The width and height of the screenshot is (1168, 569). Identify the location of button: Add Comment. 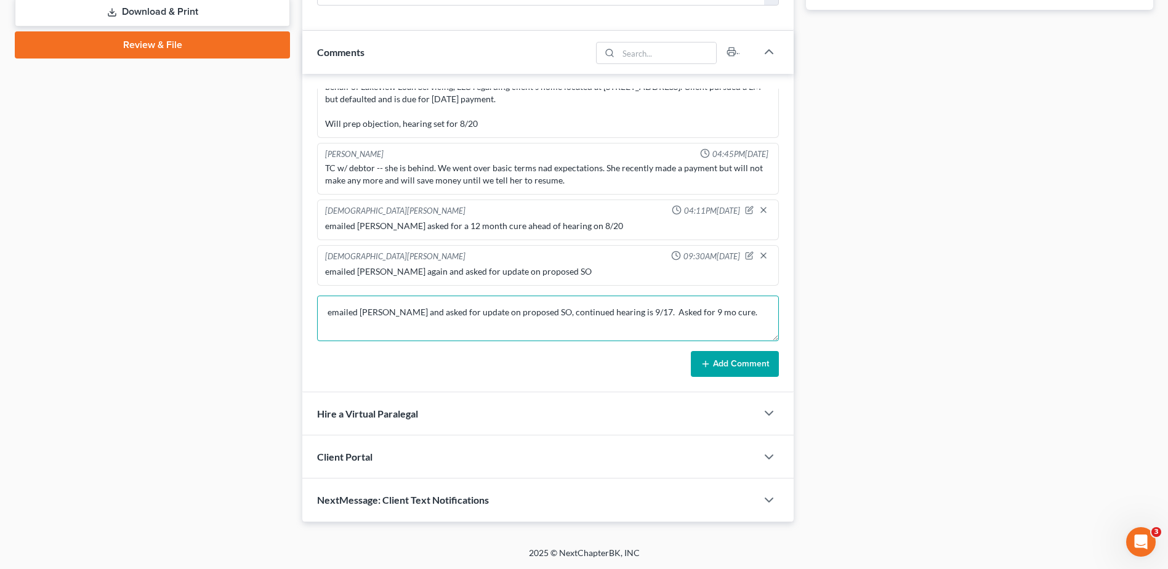
(735, 364).